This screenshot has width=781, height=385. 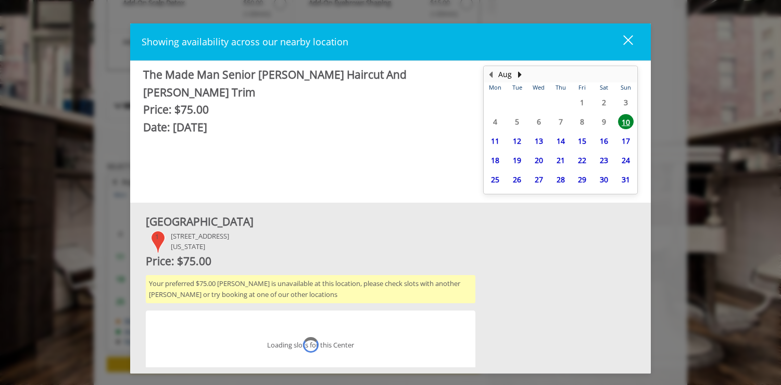 I want to click on button: Aug, so click(x=505, y=74).